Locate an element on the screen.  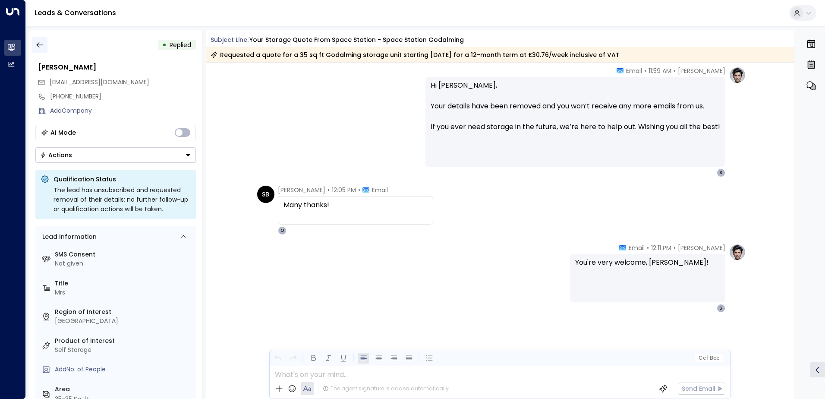
span: staciebrown88@outlook.com is located at coordinates (99, 82).